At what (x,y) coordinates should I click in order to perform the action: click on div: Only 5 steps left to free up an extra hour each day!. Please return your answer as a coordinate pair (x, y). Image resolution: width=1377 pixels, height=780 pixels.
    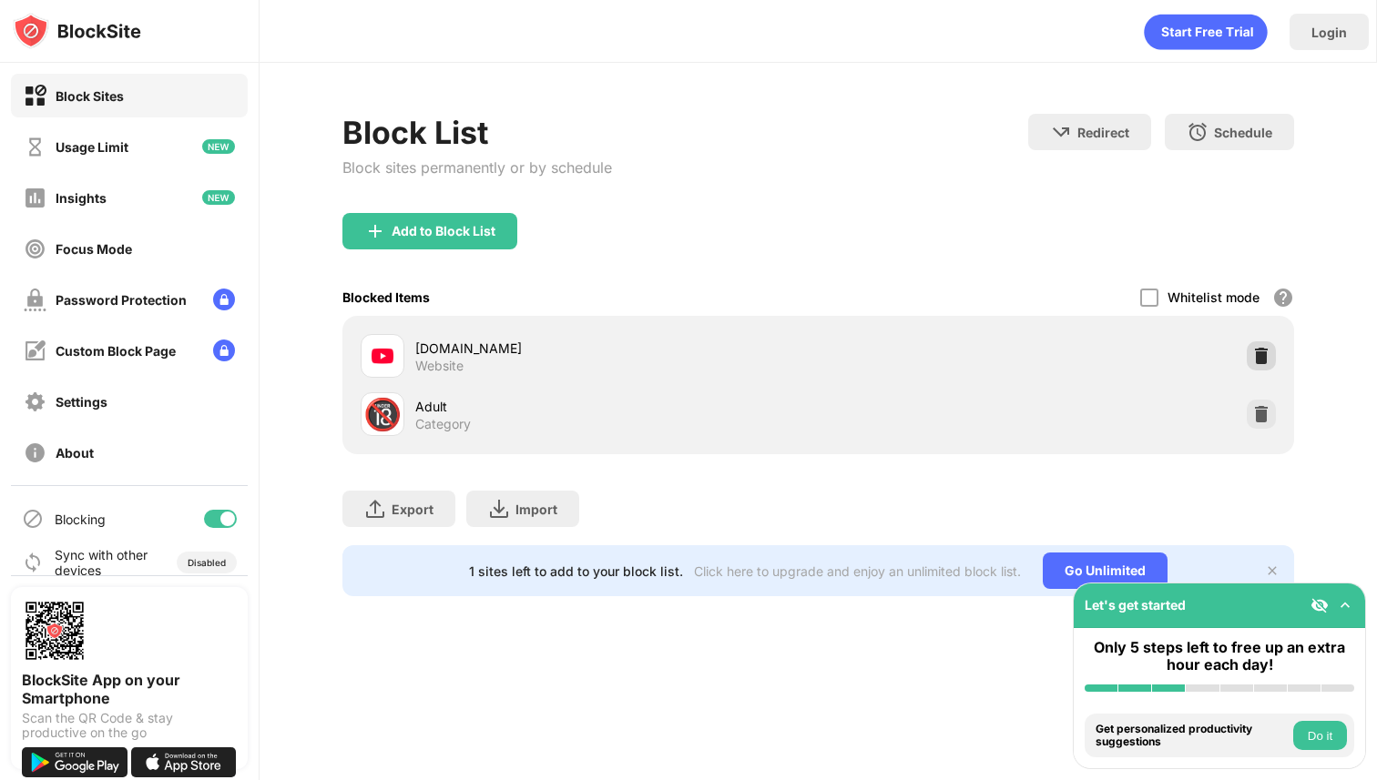
    Looking at the image, I should click on (1219, 656).